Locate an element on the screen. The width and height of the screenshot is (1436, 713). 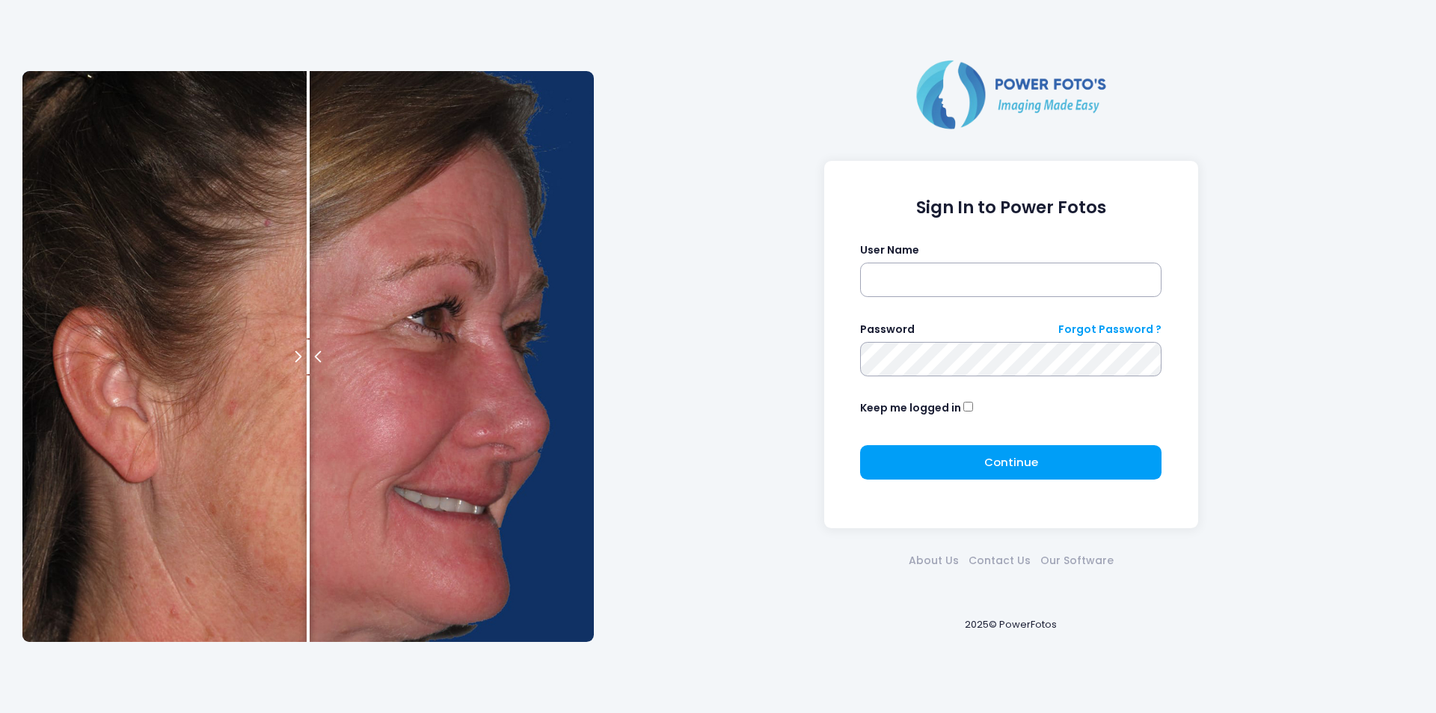
a: Forgot Password ? is located at coordinates (1110, 329).